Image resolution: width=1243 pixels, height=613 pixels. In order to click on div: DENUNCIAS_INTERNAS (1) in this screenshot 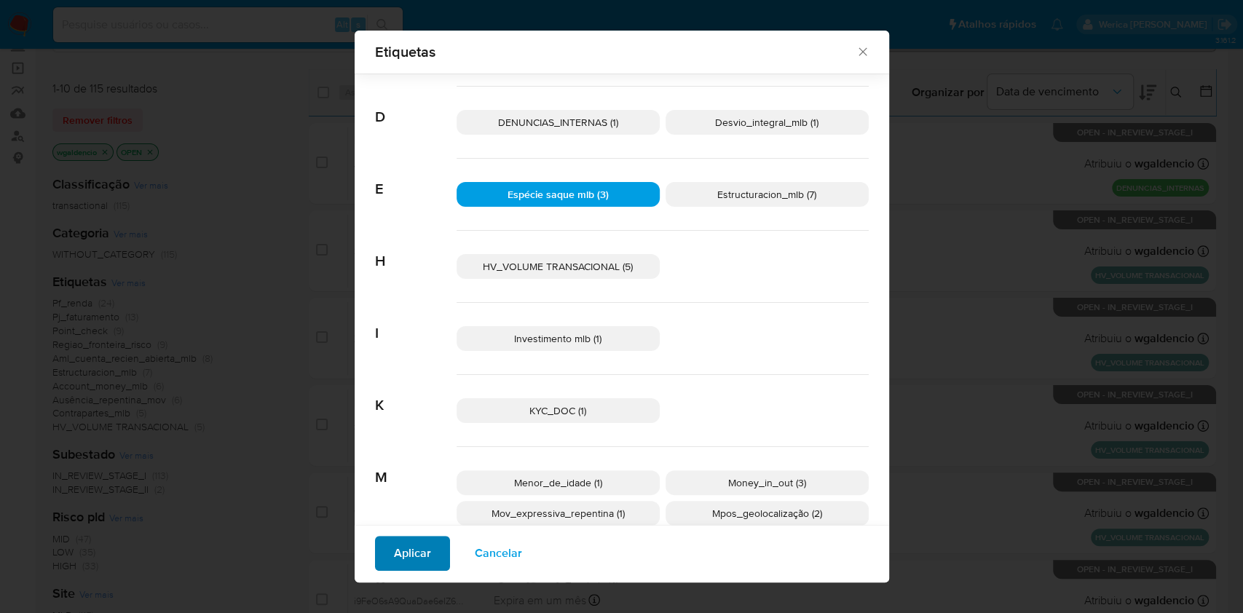, I will do `click(558, 122)`.